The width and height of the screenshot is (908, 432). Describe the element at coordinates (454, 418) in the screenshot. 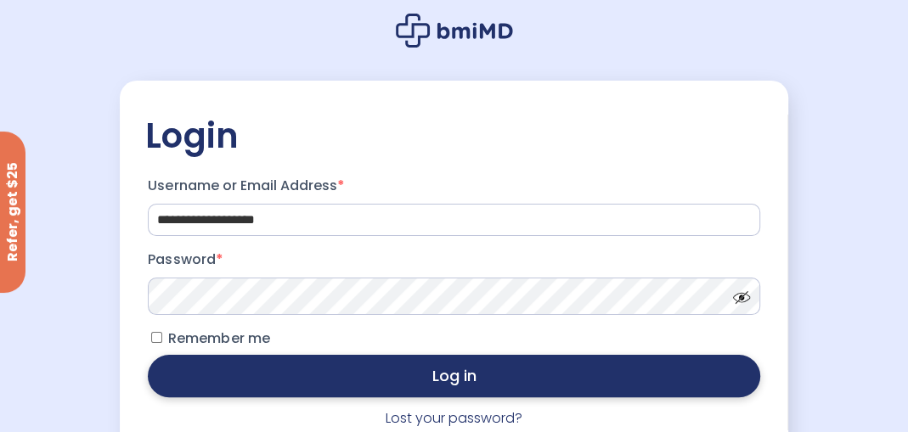

I see `a: Lost your password?` at that location.